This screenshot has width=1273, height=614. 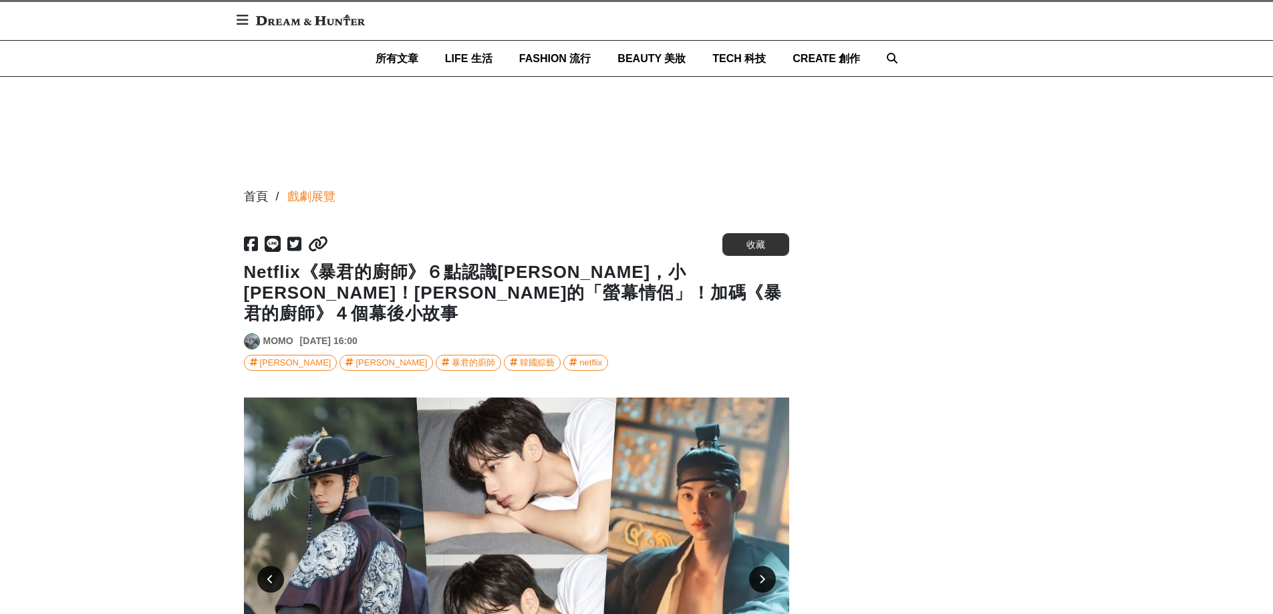 I want to click on a: MOMO, so click(x=278, y=341).